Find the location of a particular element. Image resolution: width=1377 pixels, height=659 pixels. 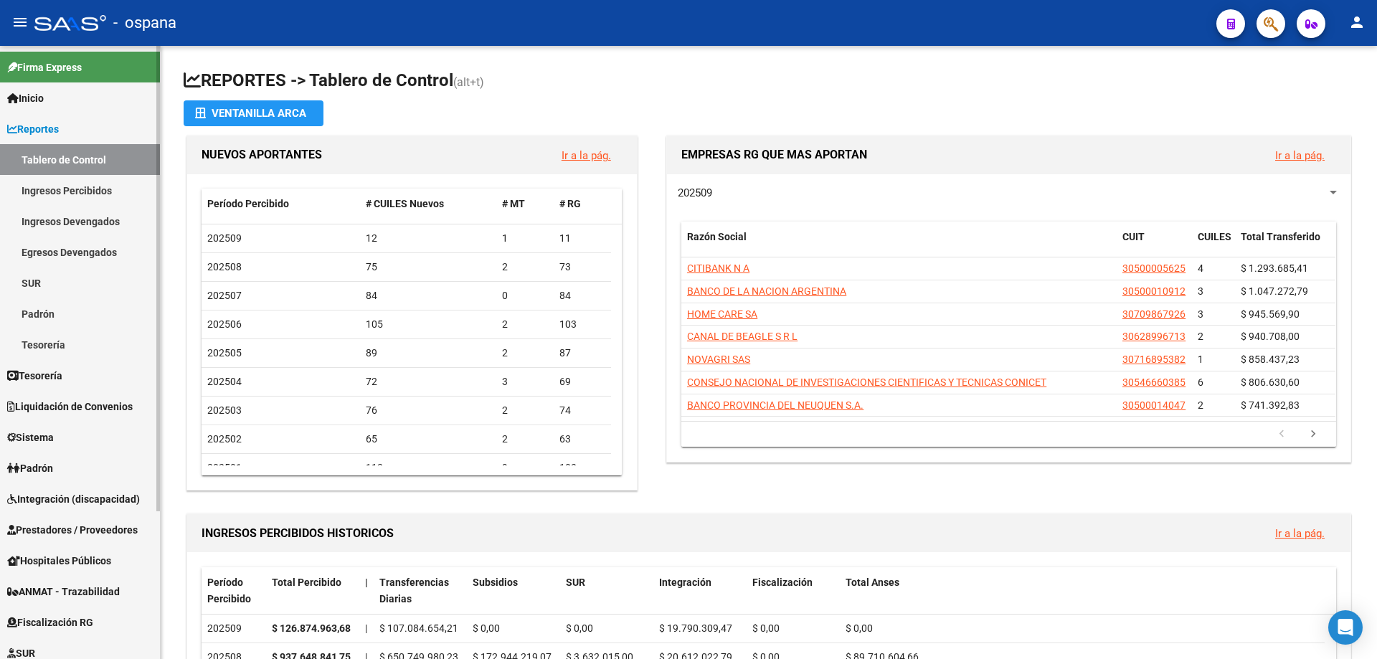

span: 202508 is located at coordinates (224, 267).